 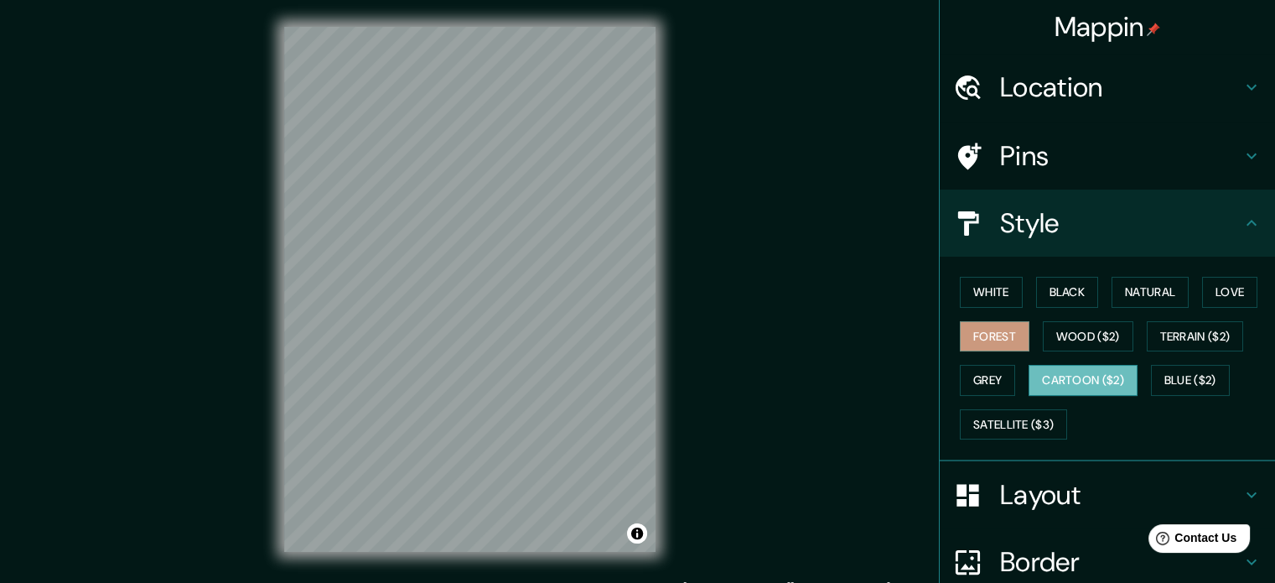 I want to click on button: White, so click(x=991, y=292).